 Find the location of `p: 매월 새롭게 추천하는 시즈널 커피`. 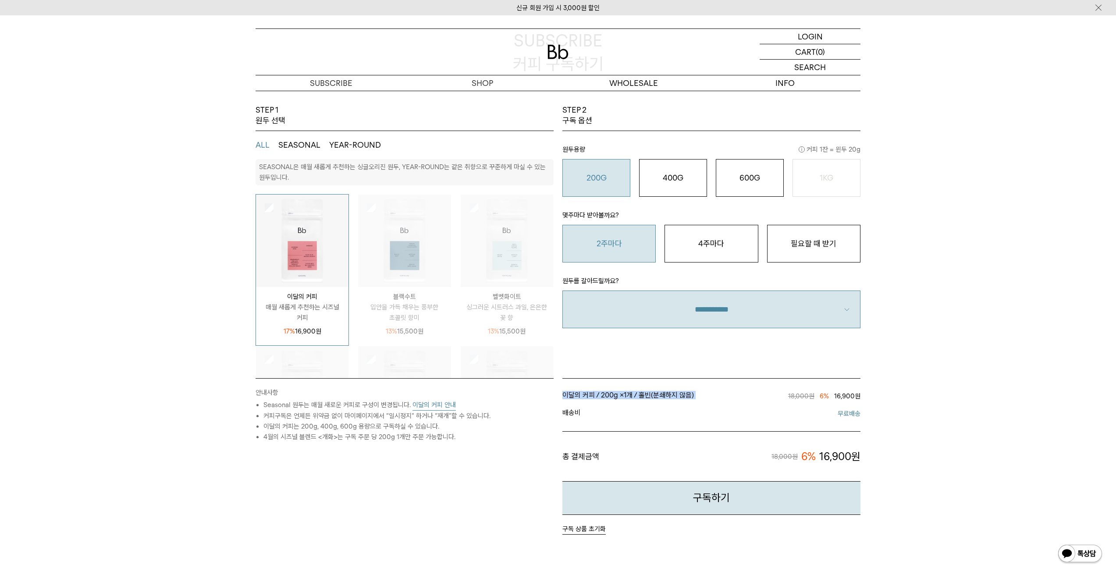

p: 매월 새롭게 추천하는 시즈널 커피 is located at coordinates (302, 313).